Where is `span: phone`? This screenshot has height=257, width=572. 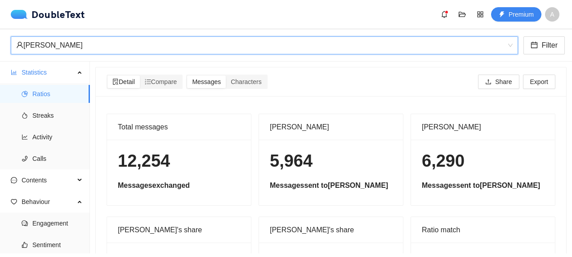
span: phone is located at coordinates (25, 159).